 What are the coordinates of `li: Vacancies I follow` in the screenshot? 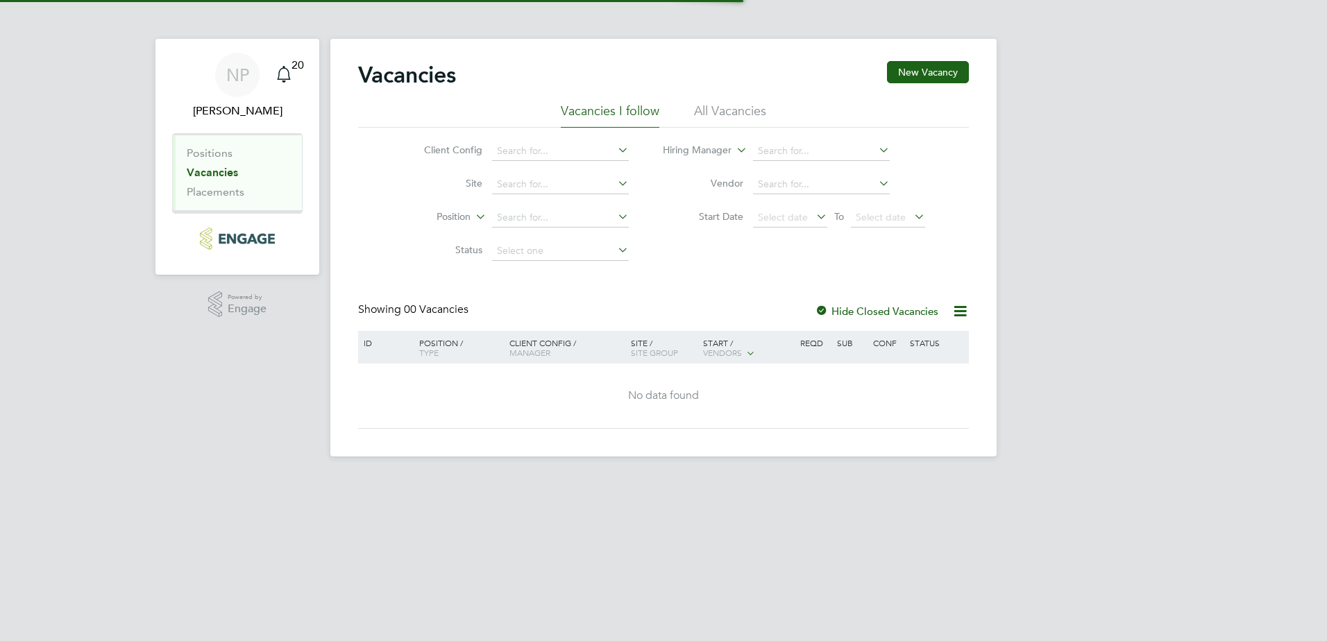 It's located at (610, 115).